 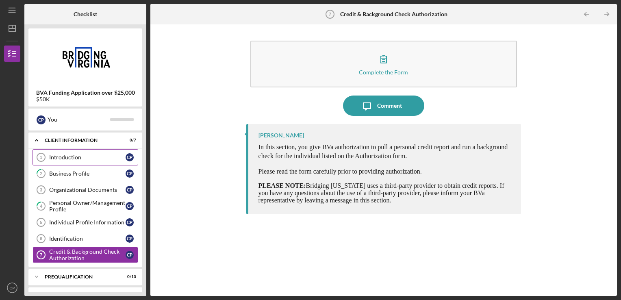 What do you see at coordinates (129, 277) in the screenshot?
I see `div: 0 / 10` at bounding box center [129, 277].